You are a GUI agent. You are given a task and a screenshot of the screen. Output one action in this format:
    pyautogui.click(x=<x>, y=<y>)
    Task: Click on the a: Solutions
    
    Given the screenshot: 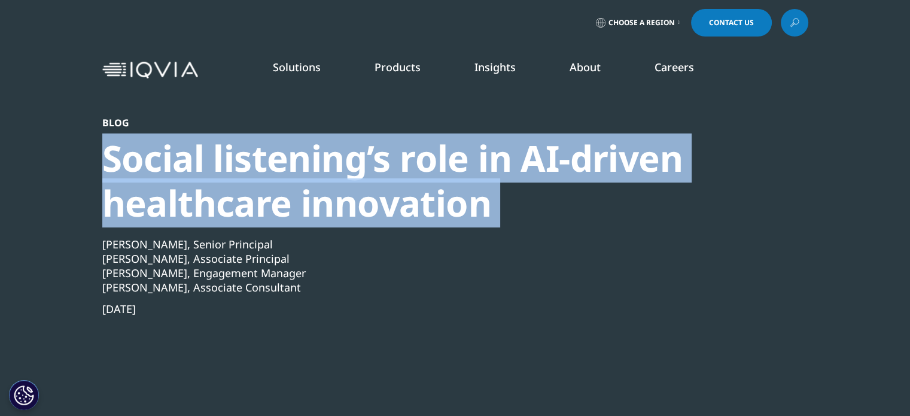 What is the action you would take?
    pyautogui.click(x=297, y=67)
    